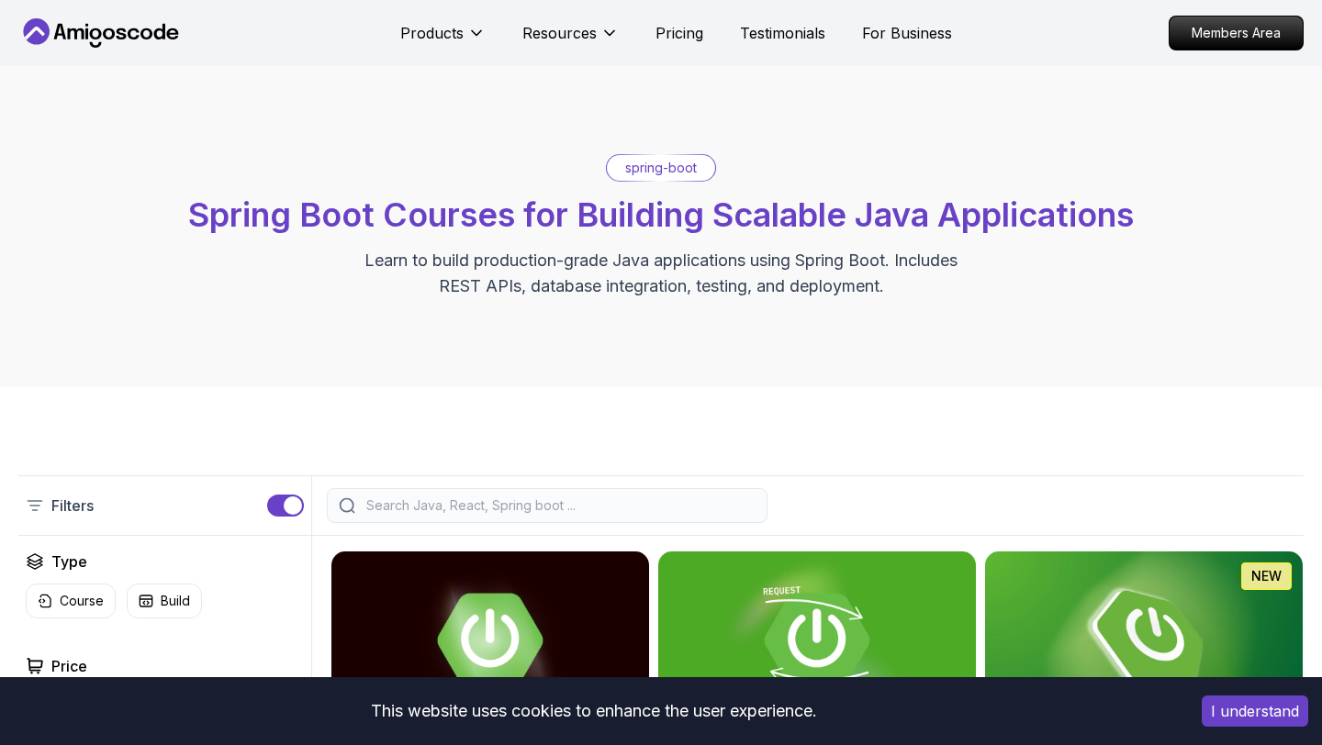 This screenshot has height=745, width=1322. What do you see at coordinates (1266, 577) in the screenshot?
I see `p: NEW` at bounding box center [1266, 577].